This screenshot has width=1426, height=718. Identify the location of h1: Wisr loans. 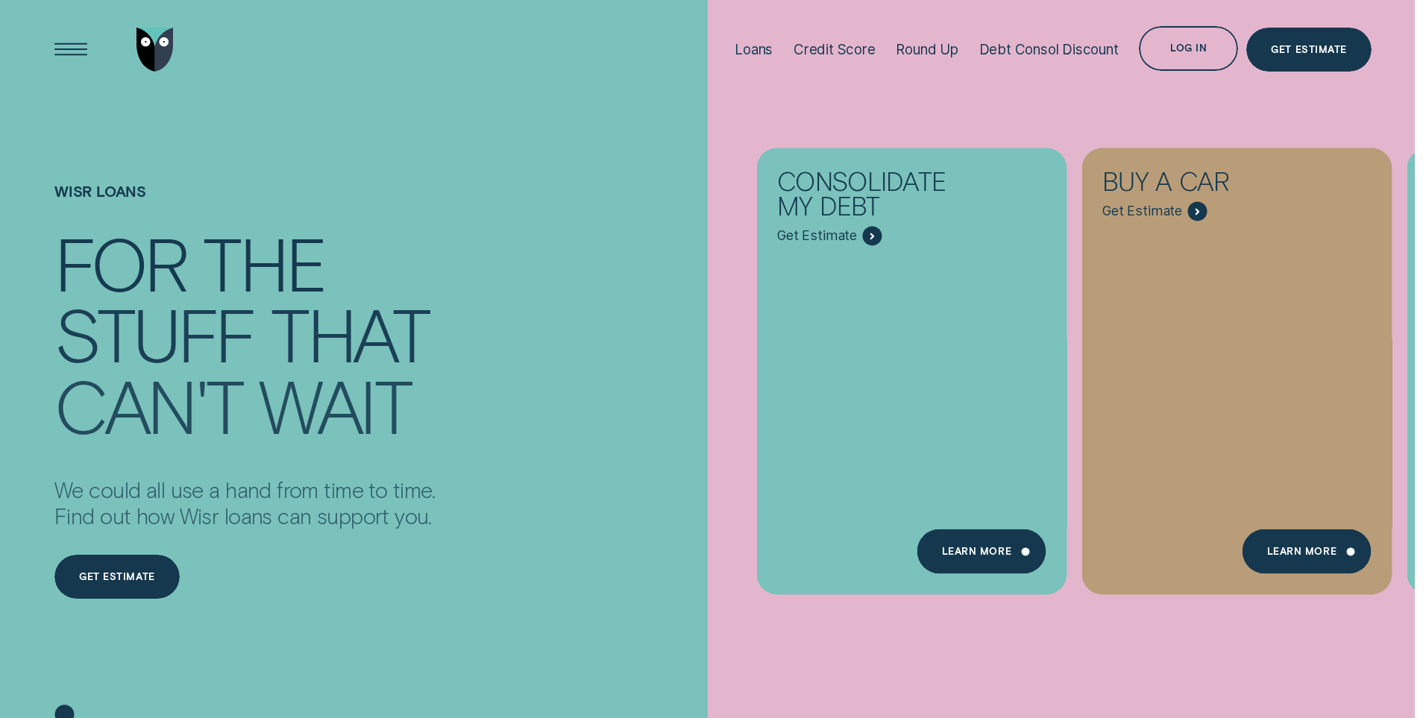
(245, 205).